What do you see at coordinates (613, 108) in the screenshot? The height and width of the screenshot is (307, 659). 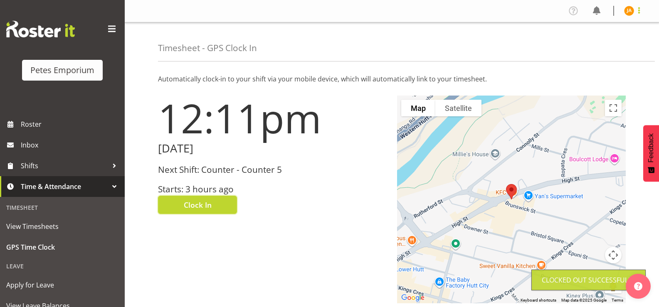 I see `button: Toggle fullscreen view` at bounding box center [613, 108].